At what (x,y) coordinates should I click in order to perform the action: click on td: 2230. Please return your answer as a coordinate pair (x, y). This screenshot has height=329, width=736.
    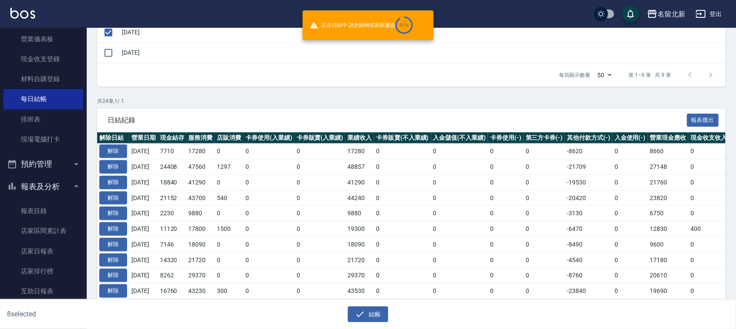
    Looking at the image, I should click on (172, 213).